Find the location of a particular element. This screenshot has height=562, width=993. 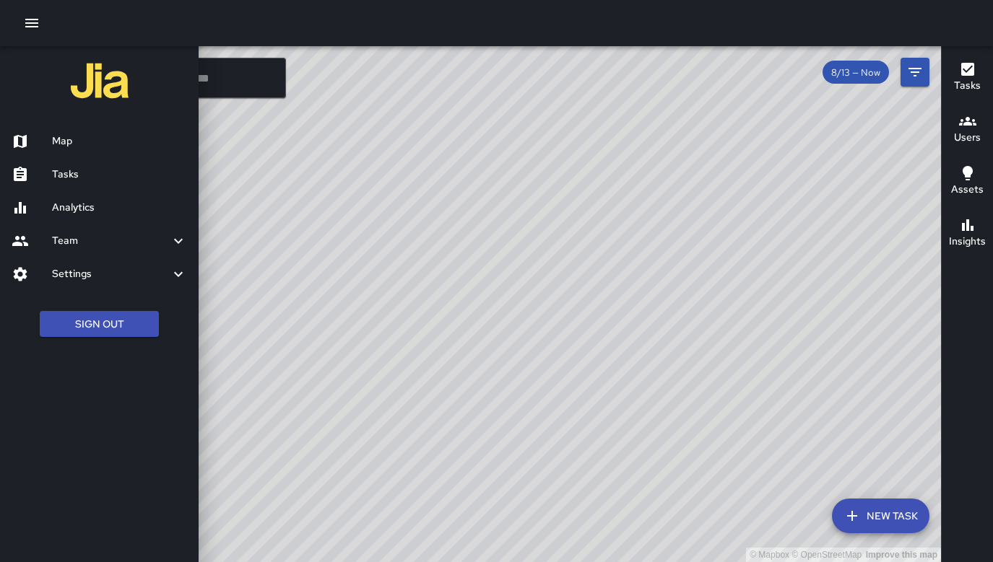

h6: Assets is located at coordinates (967, 190).